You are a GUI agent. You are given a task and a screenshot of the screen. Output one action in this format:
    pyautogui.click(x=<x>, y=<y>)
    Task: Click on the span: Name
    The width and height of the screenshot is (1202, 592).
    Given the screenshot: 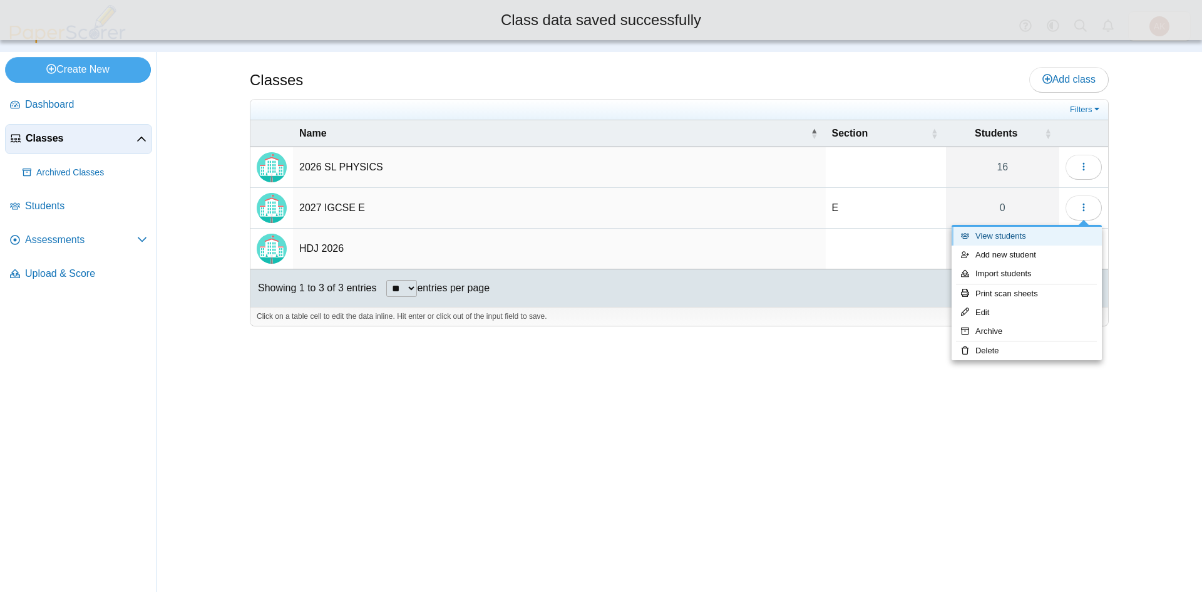 What is the action you would take?
    pyautogui.click(x=313, y=133)
    